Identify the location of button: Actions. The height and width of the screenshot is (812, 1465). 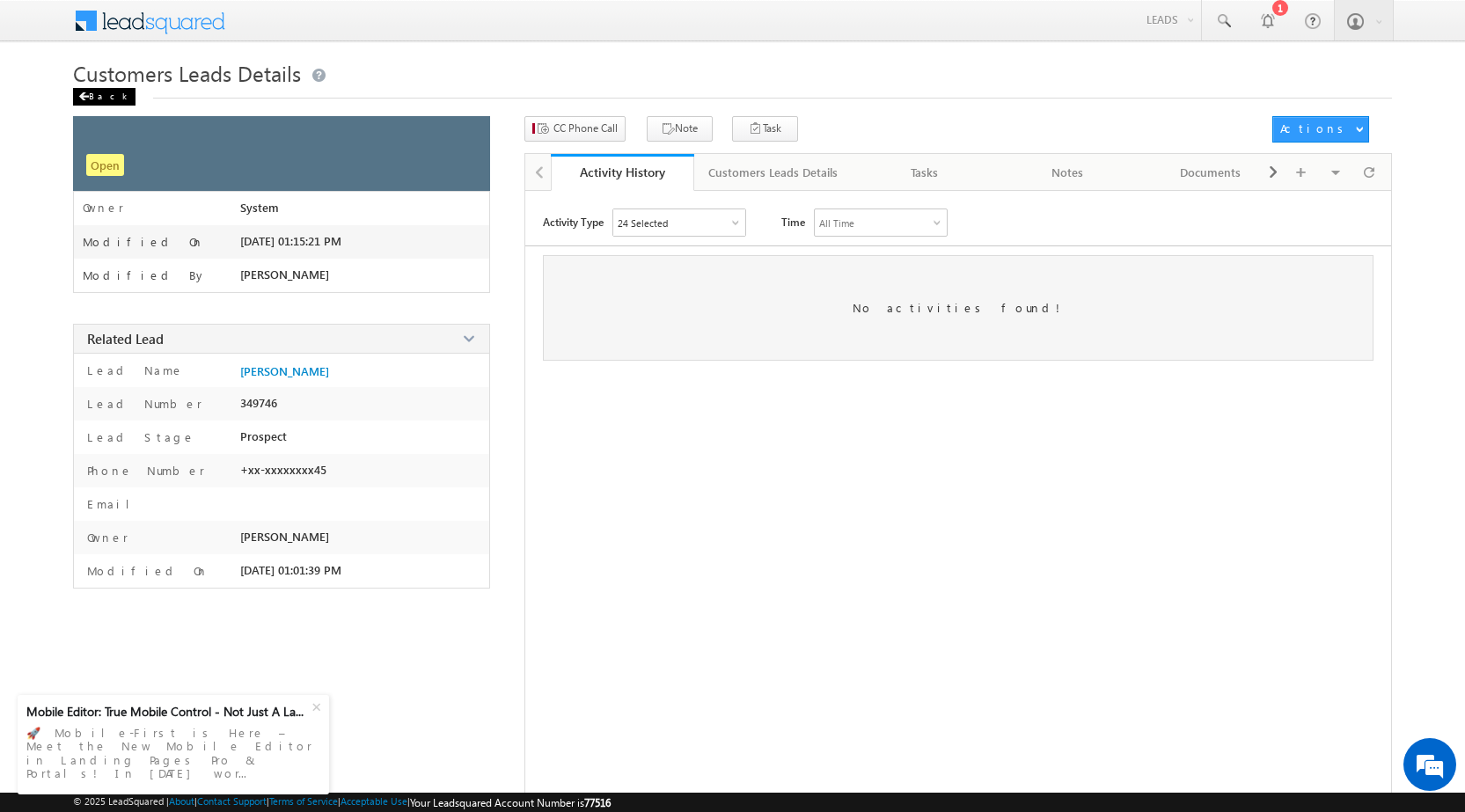
(1321, 129).